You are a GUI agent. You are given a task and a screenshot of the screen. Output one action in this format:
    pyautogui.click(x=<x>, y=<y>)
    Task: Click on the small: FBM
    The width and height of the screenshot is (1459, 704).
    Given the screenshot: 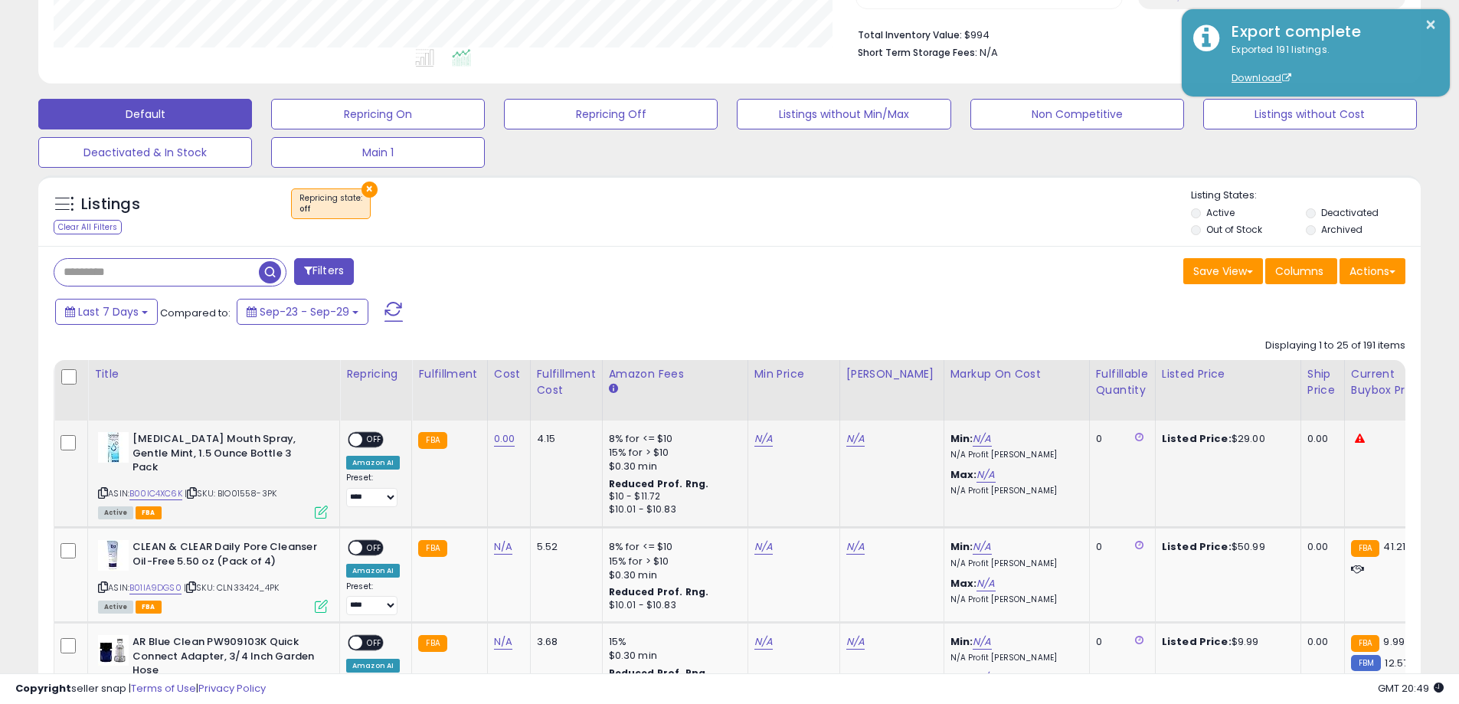 What is the action you would take?
    pyautogui.click(x=1365, y=662)
    